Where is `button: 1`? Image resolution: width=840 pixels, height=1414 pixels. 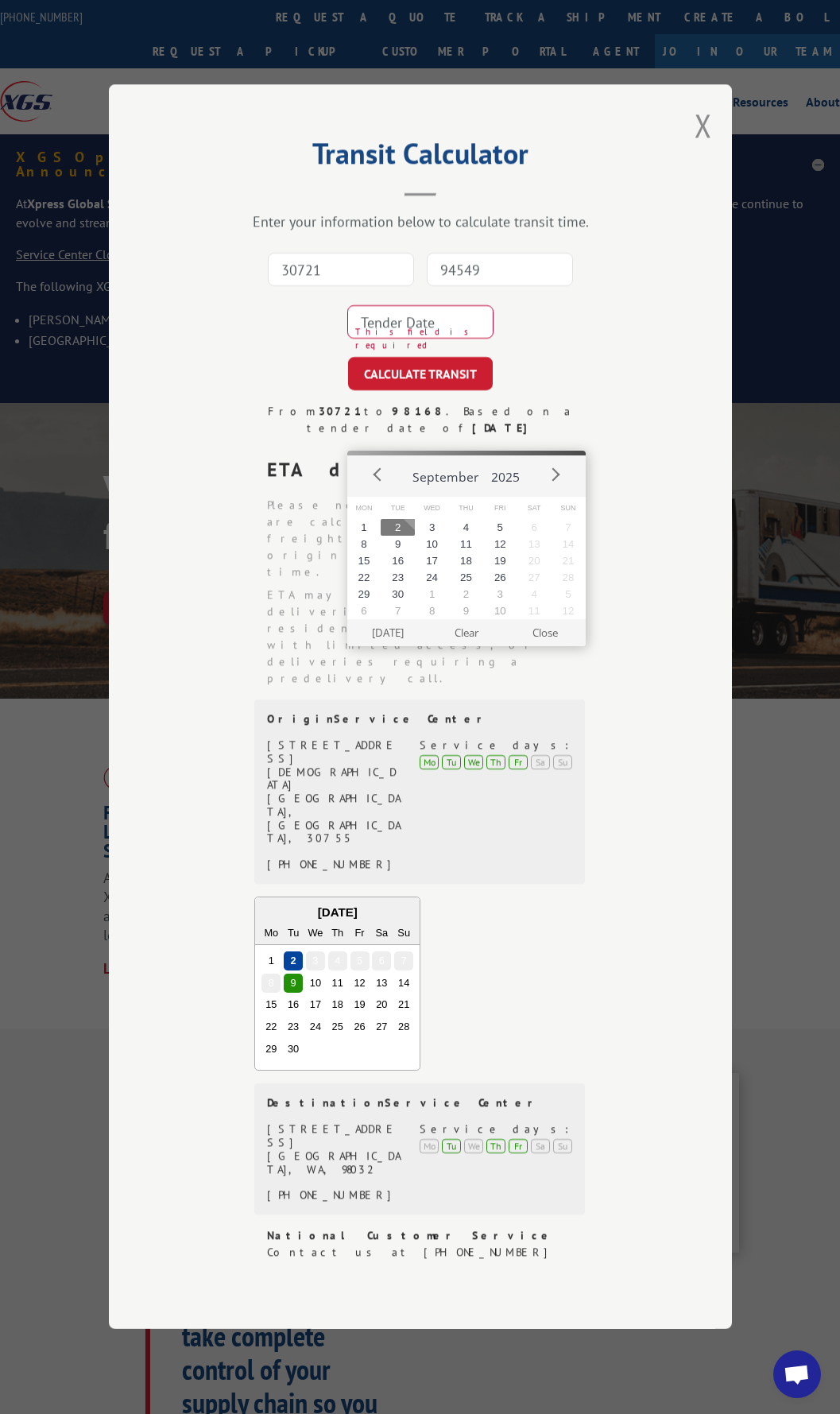 button: 1 is located at coordinates (432, 594).